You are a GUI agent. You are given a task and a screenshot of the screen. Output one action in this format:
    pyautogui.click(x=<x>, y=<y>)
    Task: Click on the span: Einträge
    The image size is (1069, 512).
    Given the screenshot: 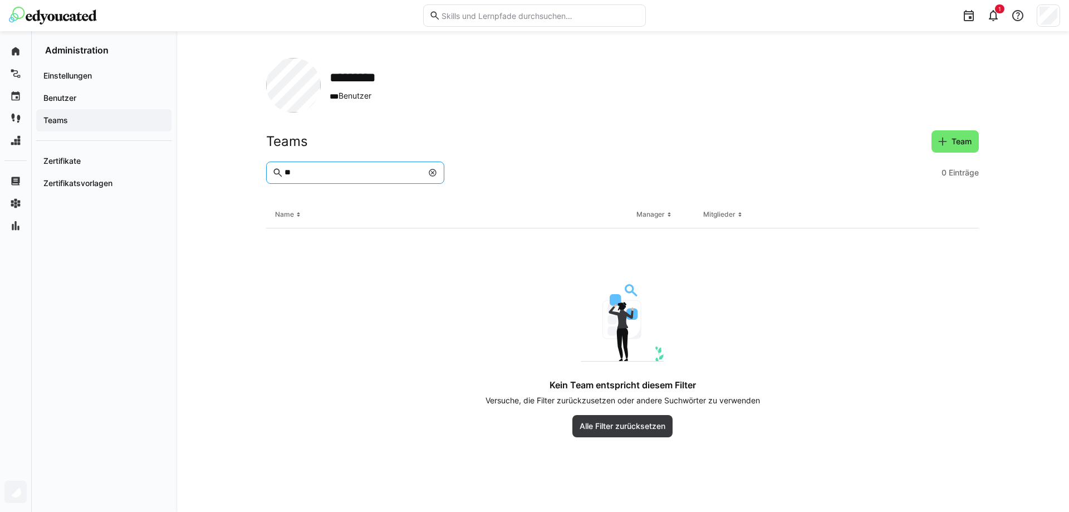 What is the action you would take?
    pyautogui.click(x=964, y=173)
    